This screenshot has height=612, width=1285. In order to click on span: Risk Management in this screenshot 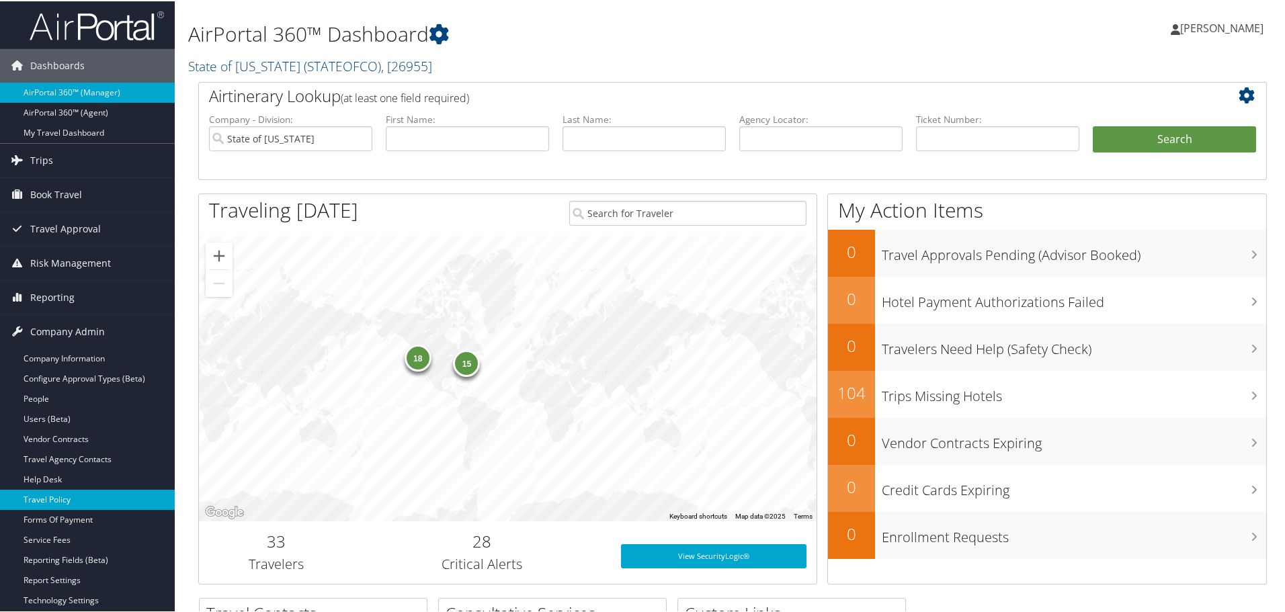, I will do `click(71, 262)`.